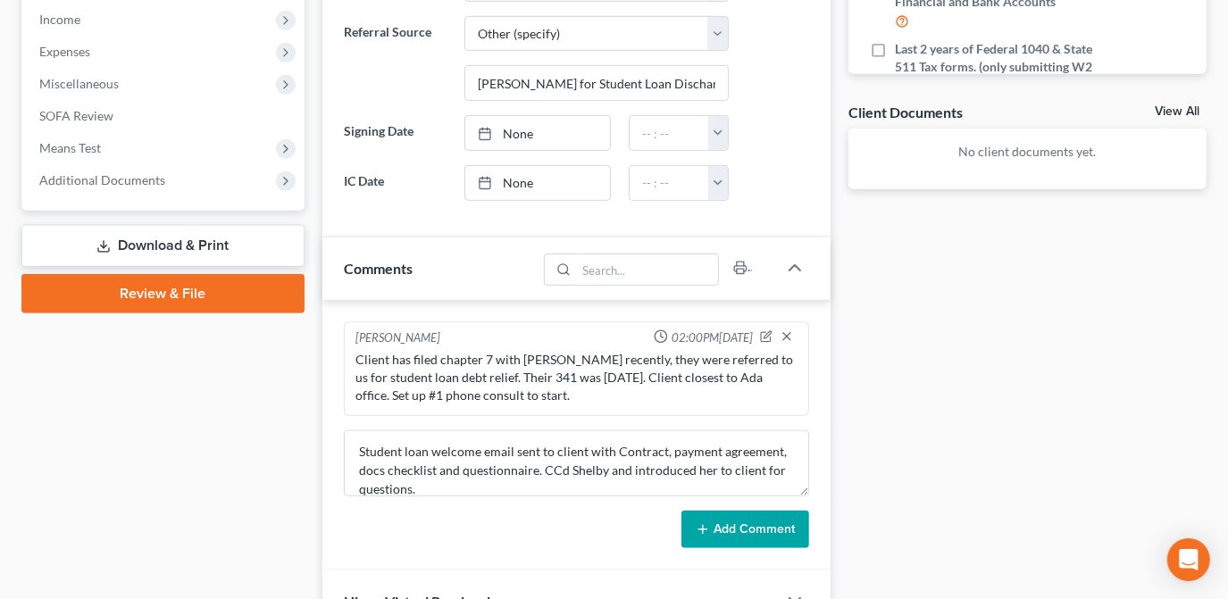  What do you see at coordinates (102, 180) in the screenshot?
I see `span: Additional Documents` at bounding box center [102, 180].